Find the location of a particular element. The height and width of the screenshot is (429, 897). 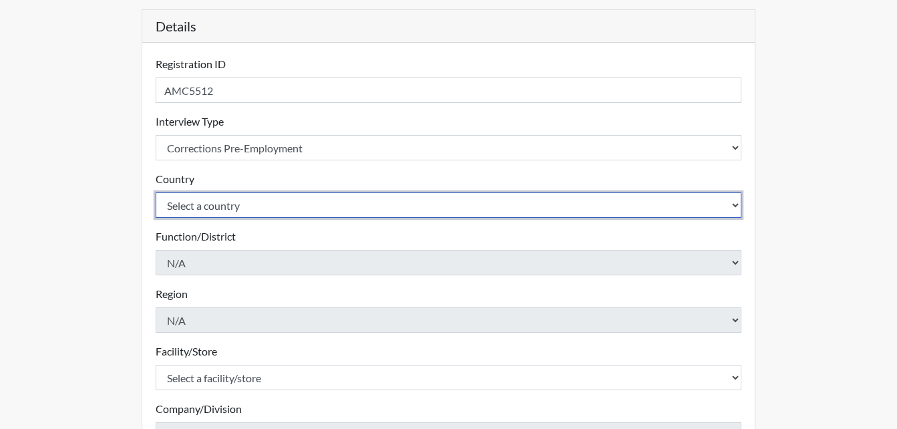

label: Function/District is located at coordinates (196, 236).